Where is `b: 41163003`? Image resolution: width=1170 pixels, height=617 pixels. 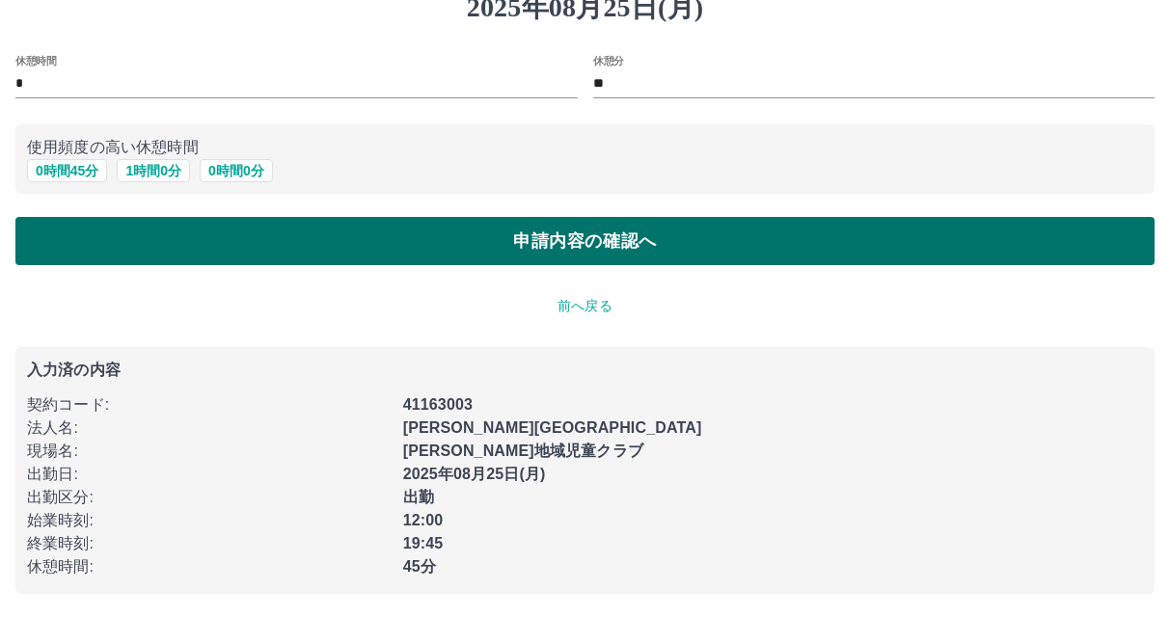
b: 41163003 is located at coordinates (438, 404).